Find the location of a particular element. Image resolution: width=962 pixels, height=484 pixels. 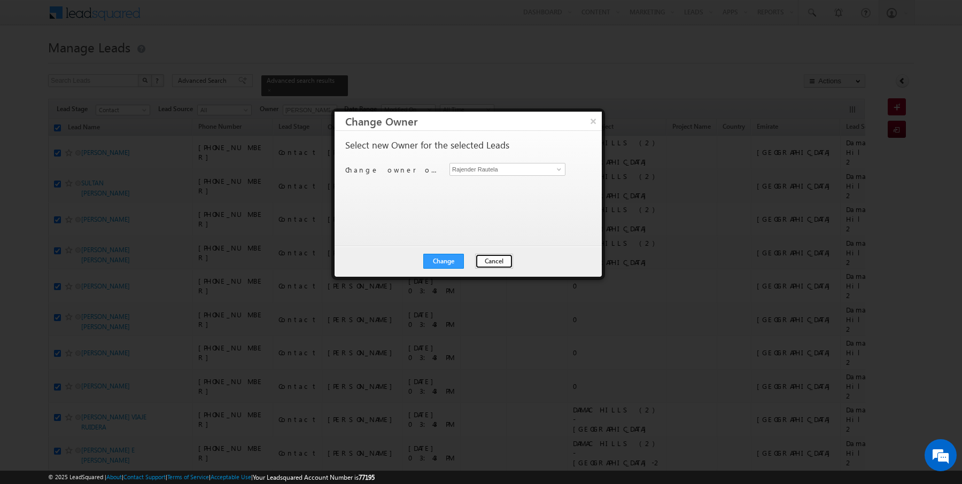

em: Start Chat is located at coordinates (169, 336).